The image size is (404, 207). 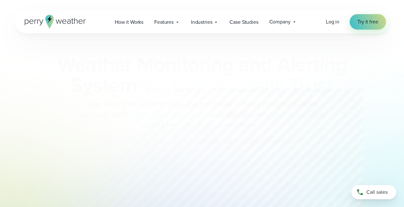 I want to click on a: Log in, so click(x=333, y=22).